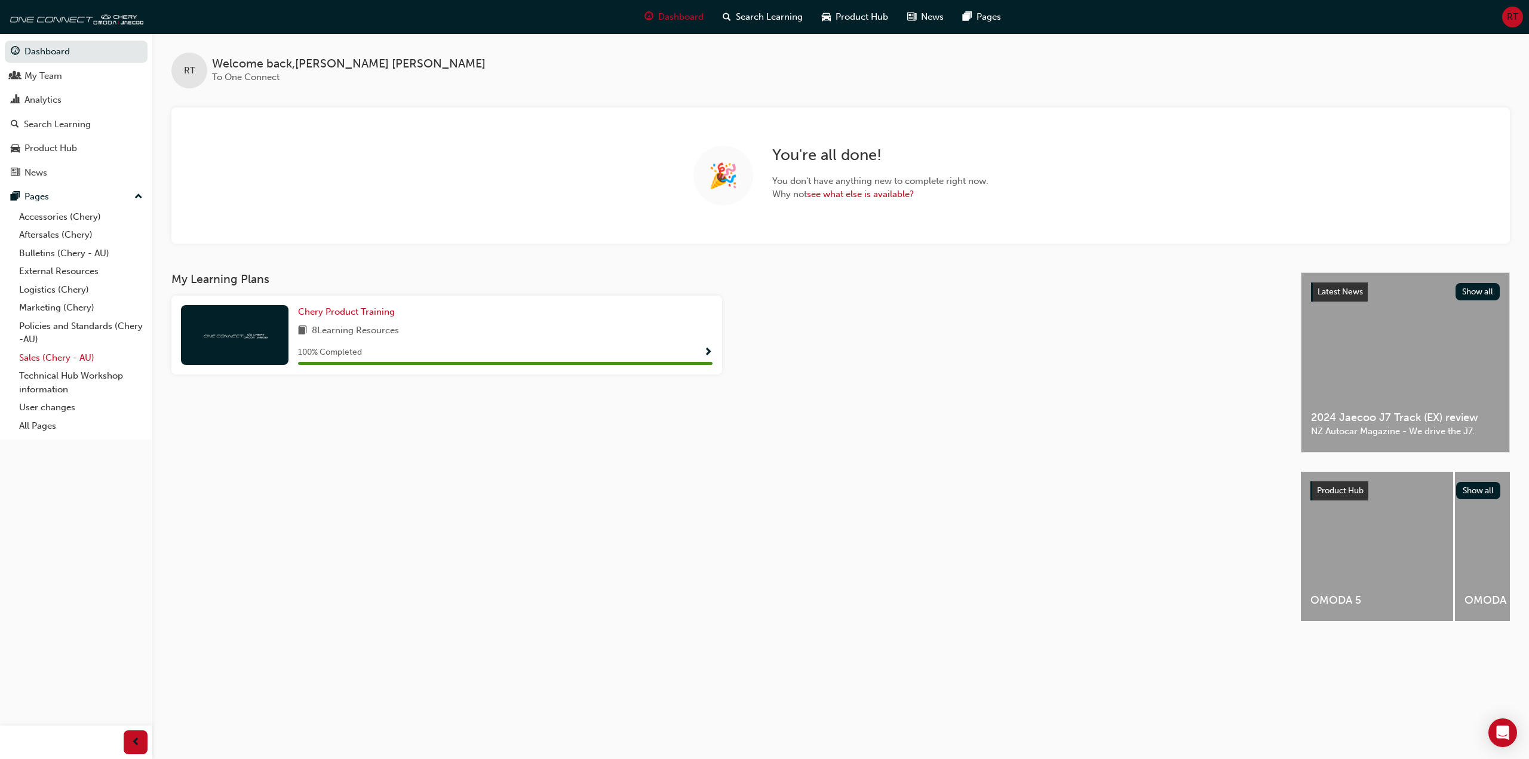 The image size is (1529, 759). What do you see at coordinates (76, 112) in the screenshot?
I see `button: DashboardMy TeamAnalyticsSearch LearningProduct HubNews` at bounding box center [76, 112].